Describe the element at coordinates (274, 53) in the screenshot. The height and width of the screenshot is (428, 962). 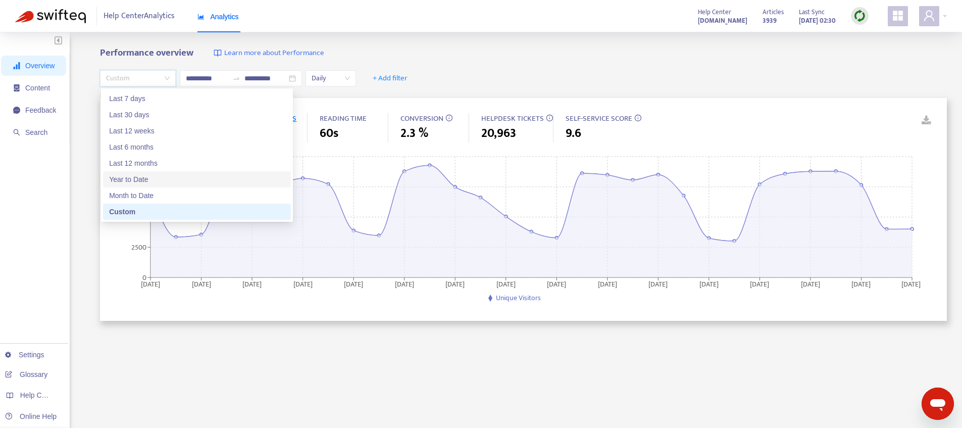
I see `span: Learn more about Performance` at that location.